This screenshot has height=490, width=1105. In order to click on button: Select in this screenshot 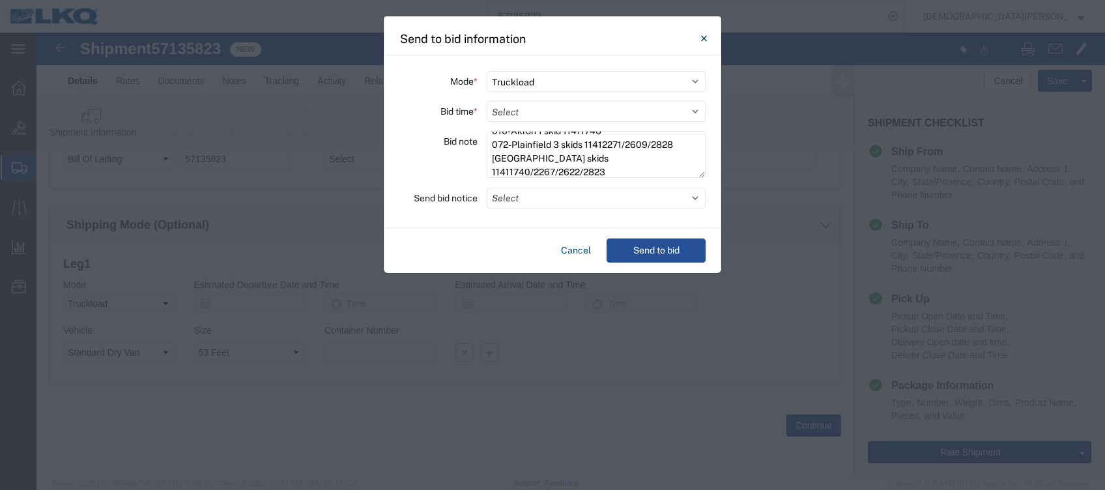, I will do `click(596, 198)`.